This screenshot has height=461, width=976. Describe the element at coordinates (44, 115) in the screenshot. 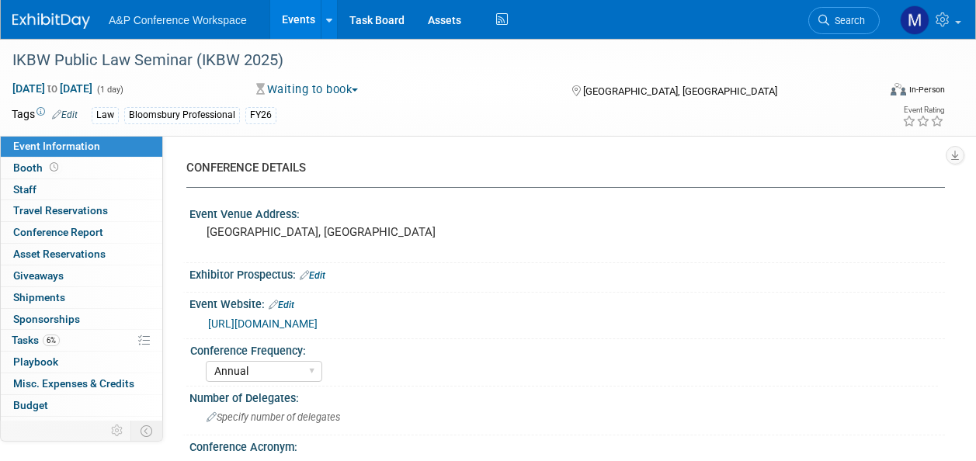

I see `td: Tags` at that location.